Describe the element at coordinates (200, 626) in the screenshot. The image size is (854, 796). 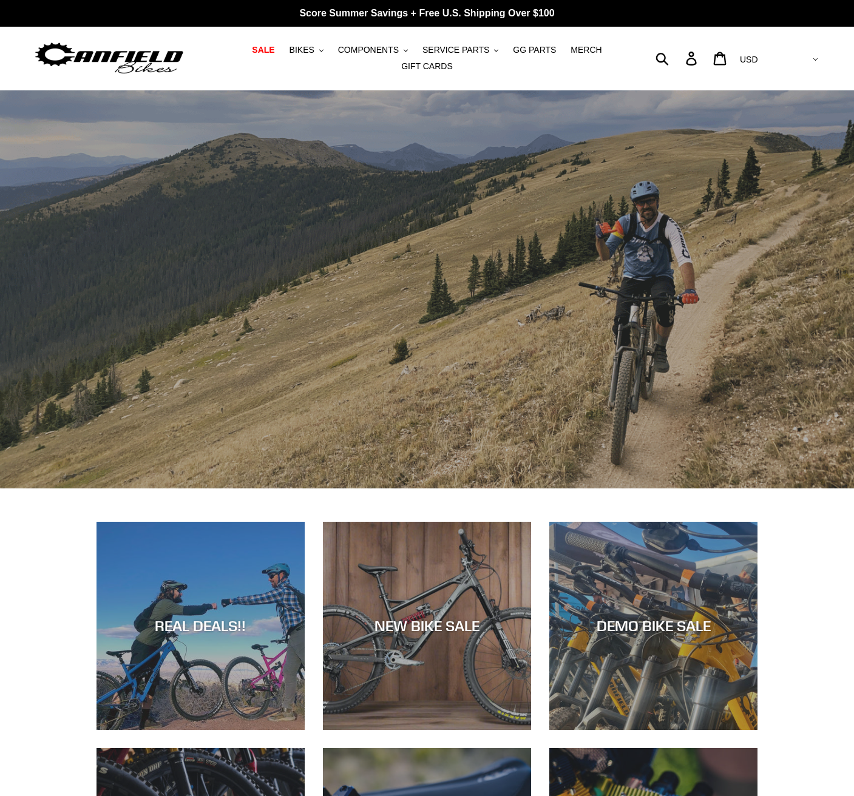
I see `div: REAL DEALS!!` at that location.